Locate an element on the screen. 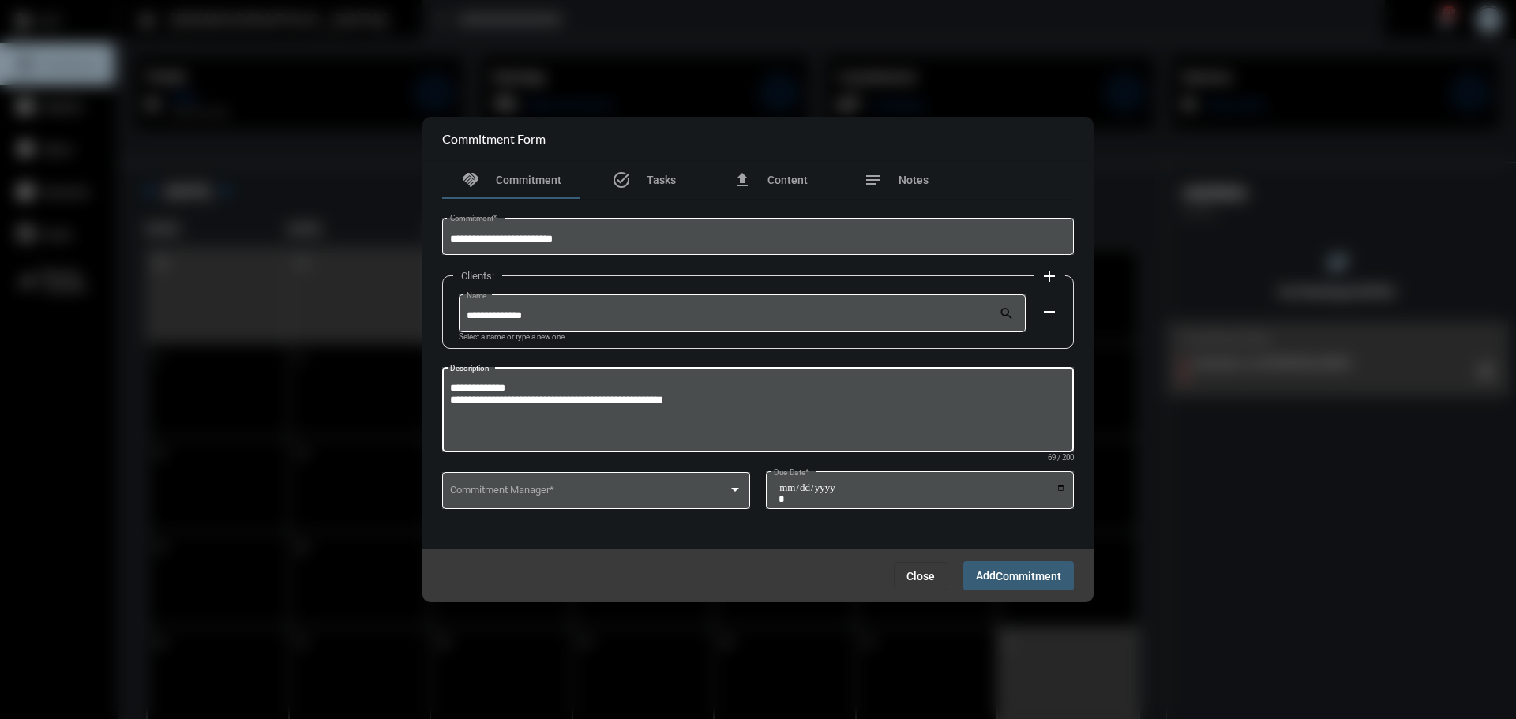 This screenshot has height=719, width=1516. span: Close is located at coordinates (921, 576).